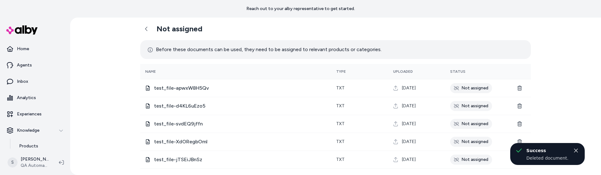 Image resolution: width=601 pixels, height=175 pixels. What do you see at coordinates (547, 150) in the screenshot?
I see `div: Success` at bounding box center [547, 150].